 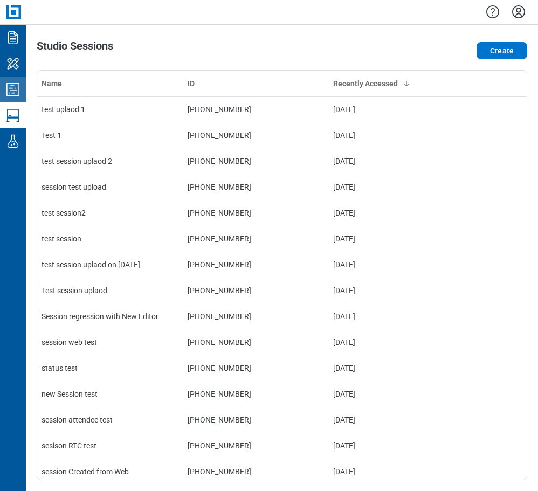 I want to click on h1: Studio Sessions, so click(x=75, y=49).